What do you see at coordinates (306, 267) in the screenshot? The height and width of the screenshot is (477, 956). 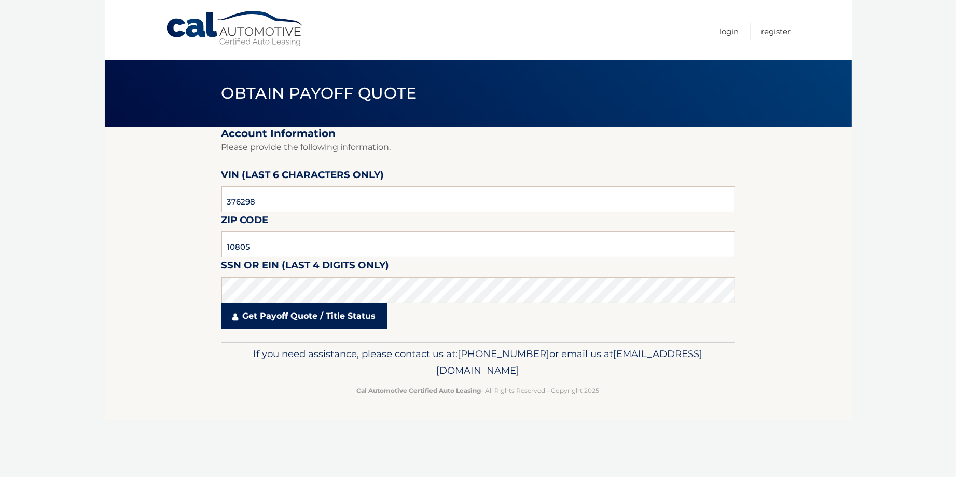 I see `label: SSN or EIN (last 4 digits only)` at bounding box center [306, 267].